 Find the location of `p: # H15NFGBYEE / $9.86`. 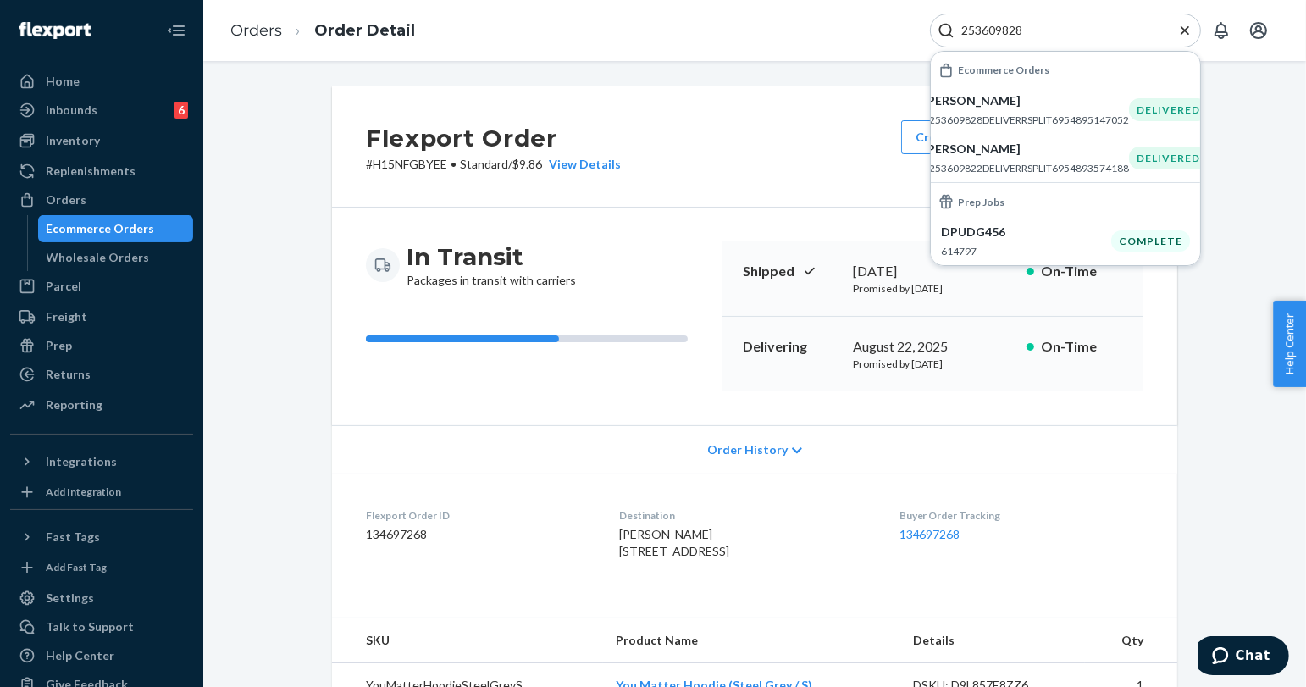

p: # H15NFGBYEE / $9.86 is located at coordinates (493, 164).